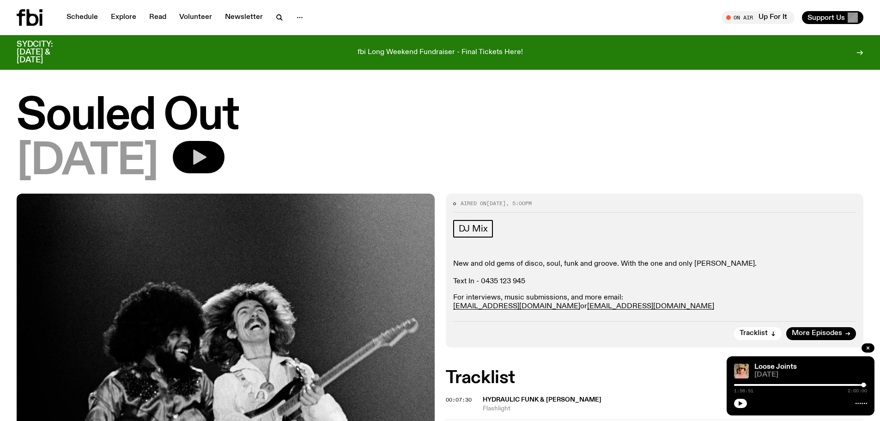 The width and height of the screenshot is (880, 421). What do you see at coordinates (833, 18) in the screenshot?
I see `button: Support Us` at bounding box center [833, 18].